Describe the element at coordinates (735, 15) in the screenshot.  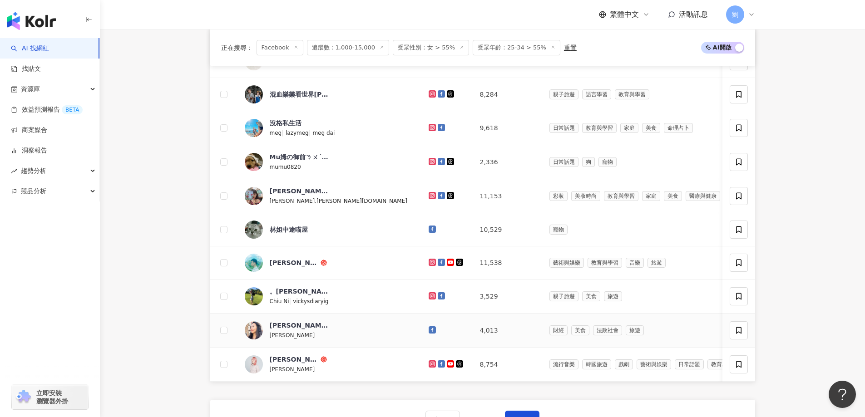
I see `span: 劉` at that location.